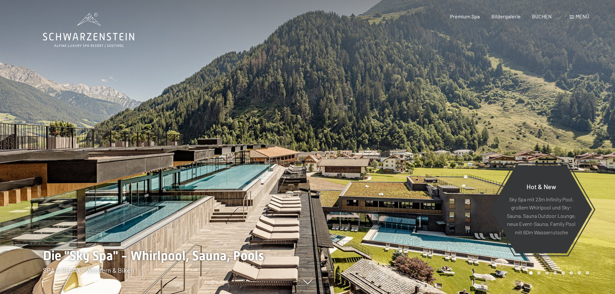  Describe the element at coordinates (531, 273) in the screenshot. I see `div: Carousel Page 1 (Current Slide)` at that location.